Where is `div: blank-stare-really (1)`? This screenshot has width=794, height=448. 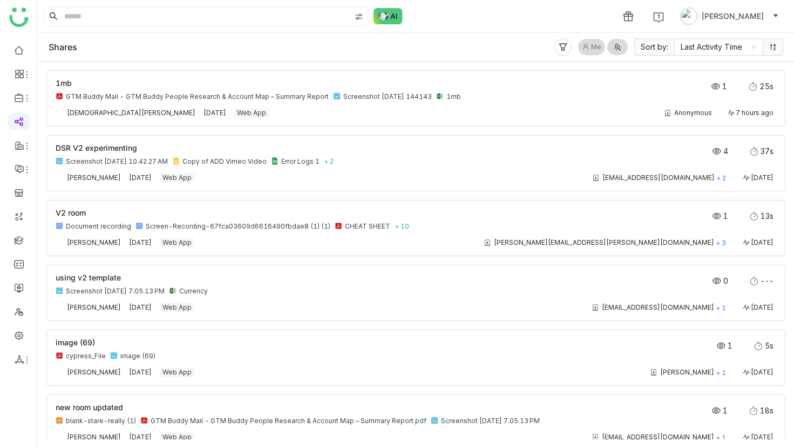
div: blank-stare-really (1) is located at coordinates (101, 421).